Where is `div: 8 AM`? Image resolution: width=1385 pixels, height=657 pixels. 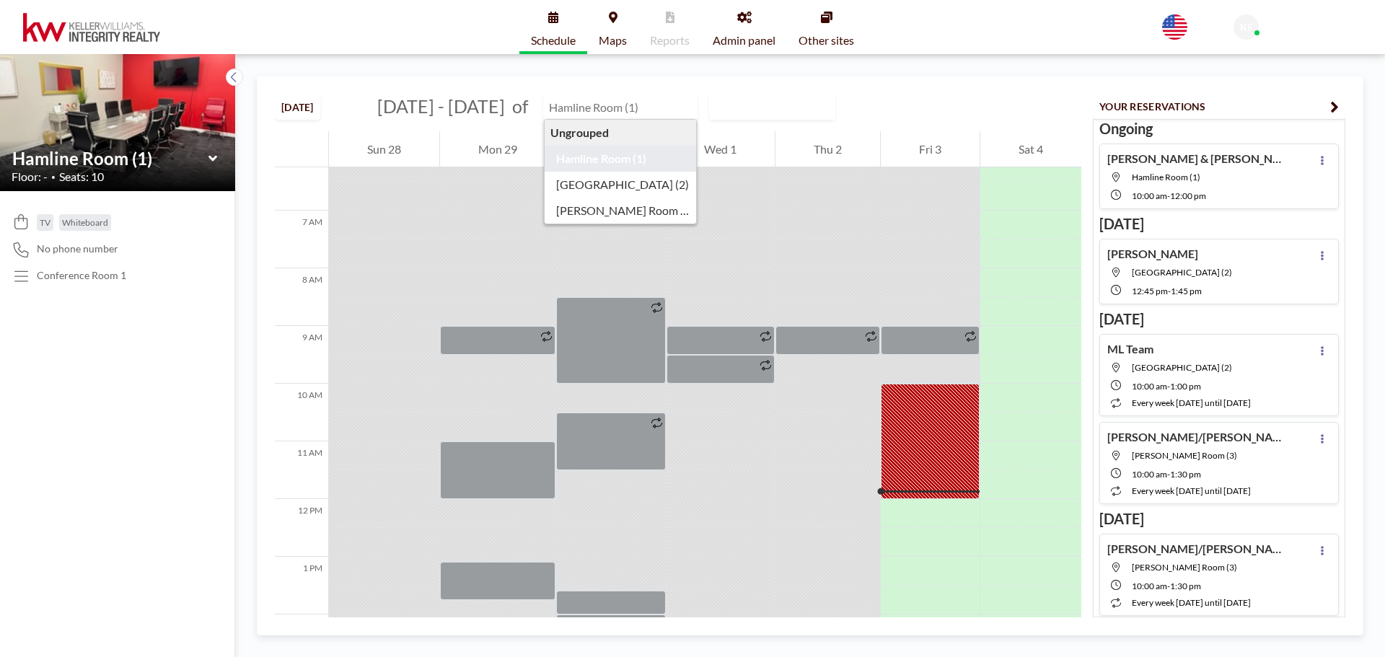 div: 8 AM is located at coordinates (302, 297).